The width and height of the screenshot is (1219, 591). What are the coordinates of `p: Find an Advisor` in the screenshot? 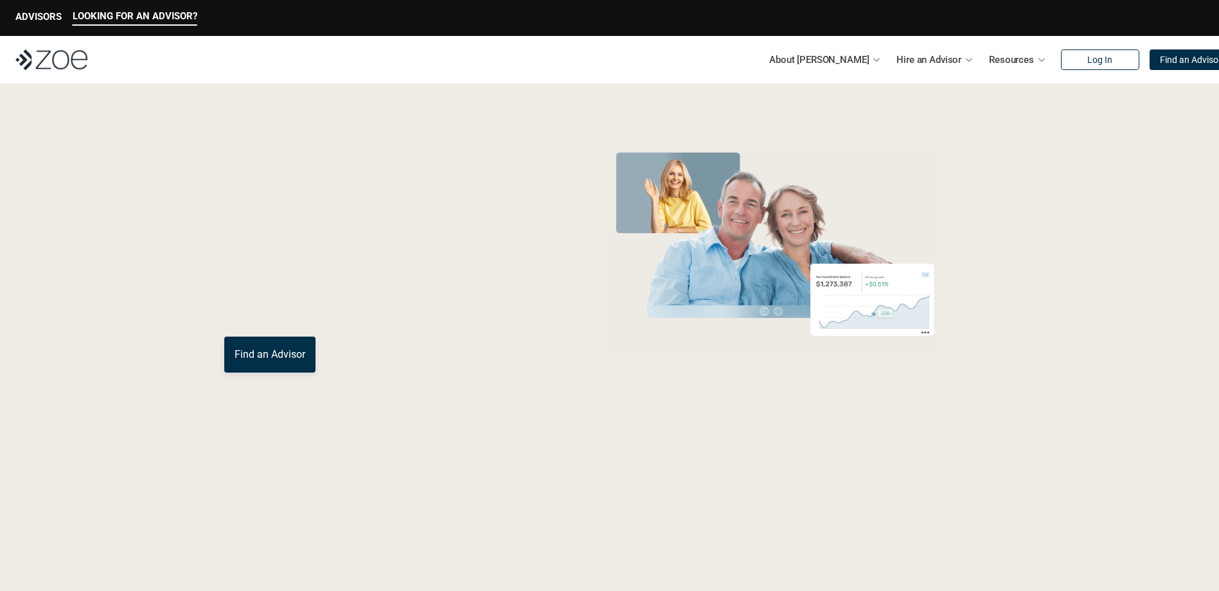 It's located at (270, 354).